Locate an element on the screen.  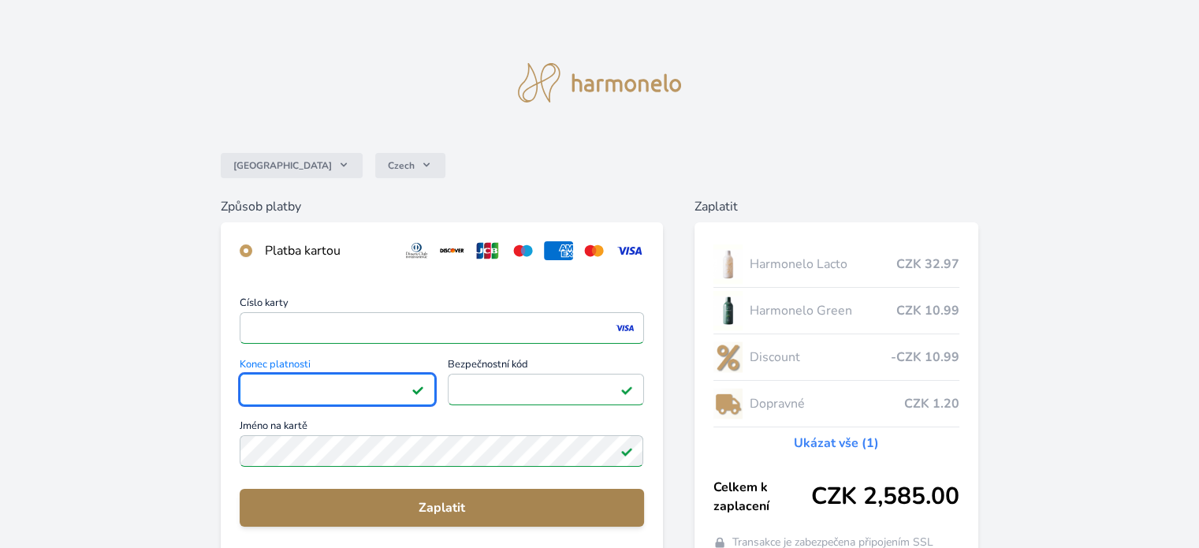
span: Konec platnosti is located at coordinates (338, 367).